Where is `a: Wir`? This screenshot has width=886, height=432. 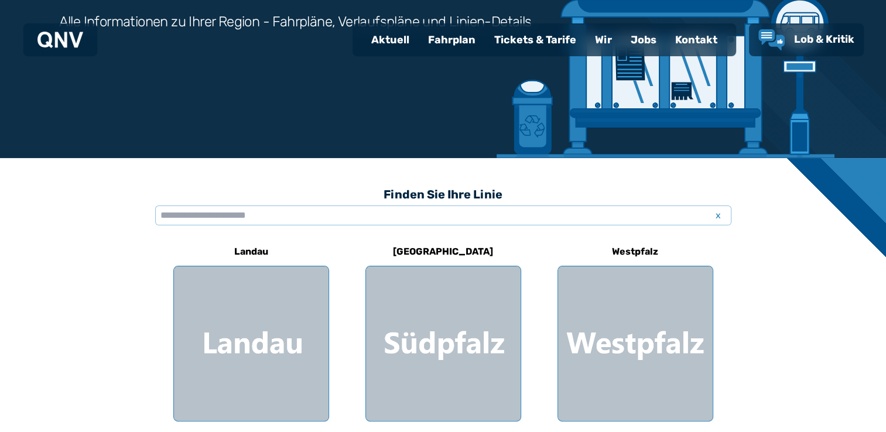 a: Wir is located at coordinates (603, 40).